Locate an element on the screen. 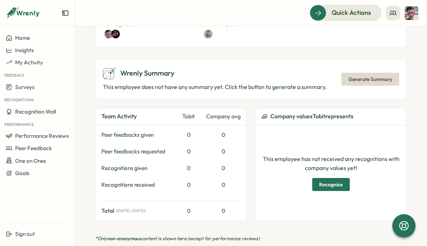 Image resolution: width=427 pixels, height=246 pixels. button: Expand sidebar is located at coordinates (65, 13).